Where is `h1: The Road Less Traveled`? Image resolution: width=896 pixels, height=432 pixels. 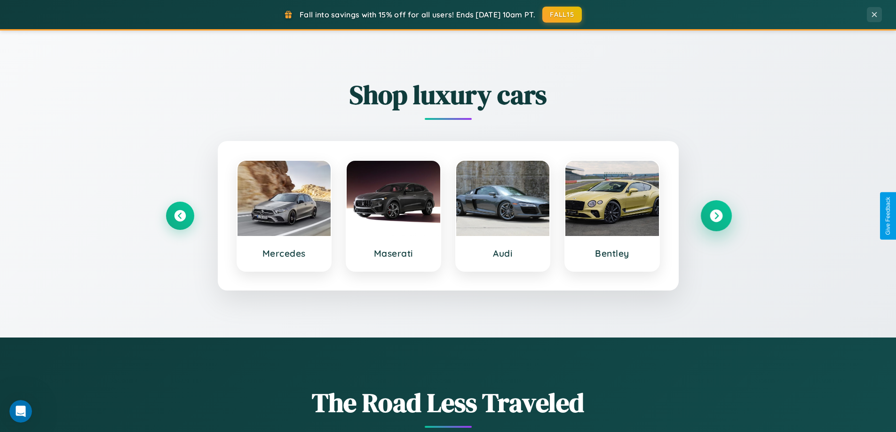
h1: The Road Less Traveled is located at coordinates (448, 402).